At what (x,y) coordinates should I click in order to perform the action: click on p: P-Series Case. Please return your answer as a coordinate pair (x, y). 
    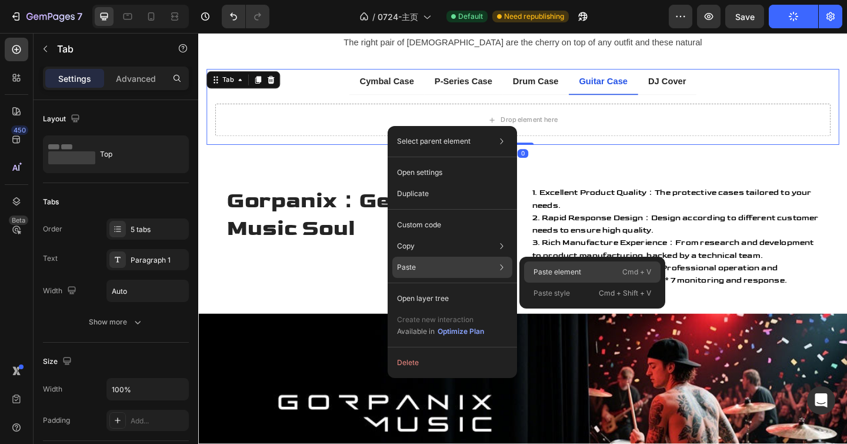
    Looking at the image, I should click on (288, 53).